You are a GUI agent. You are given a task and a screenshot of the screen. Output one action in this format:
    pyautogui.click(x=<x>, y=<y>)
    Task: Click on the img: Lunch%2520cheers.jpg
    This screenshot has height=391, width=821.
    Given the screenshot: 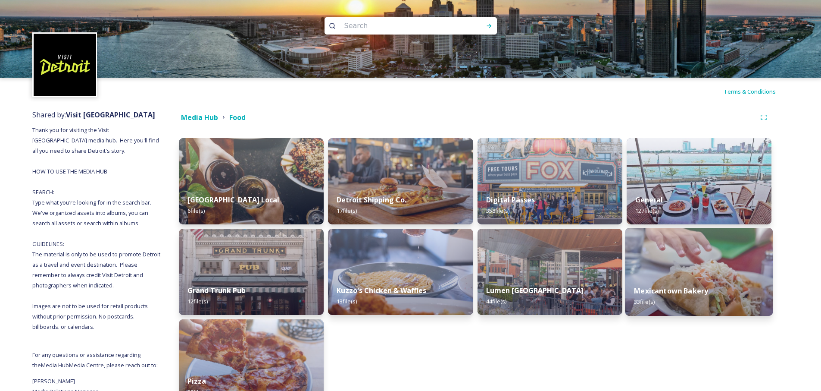 What is the action you would take?
    pyautogui.click(x=251, y=181)
    